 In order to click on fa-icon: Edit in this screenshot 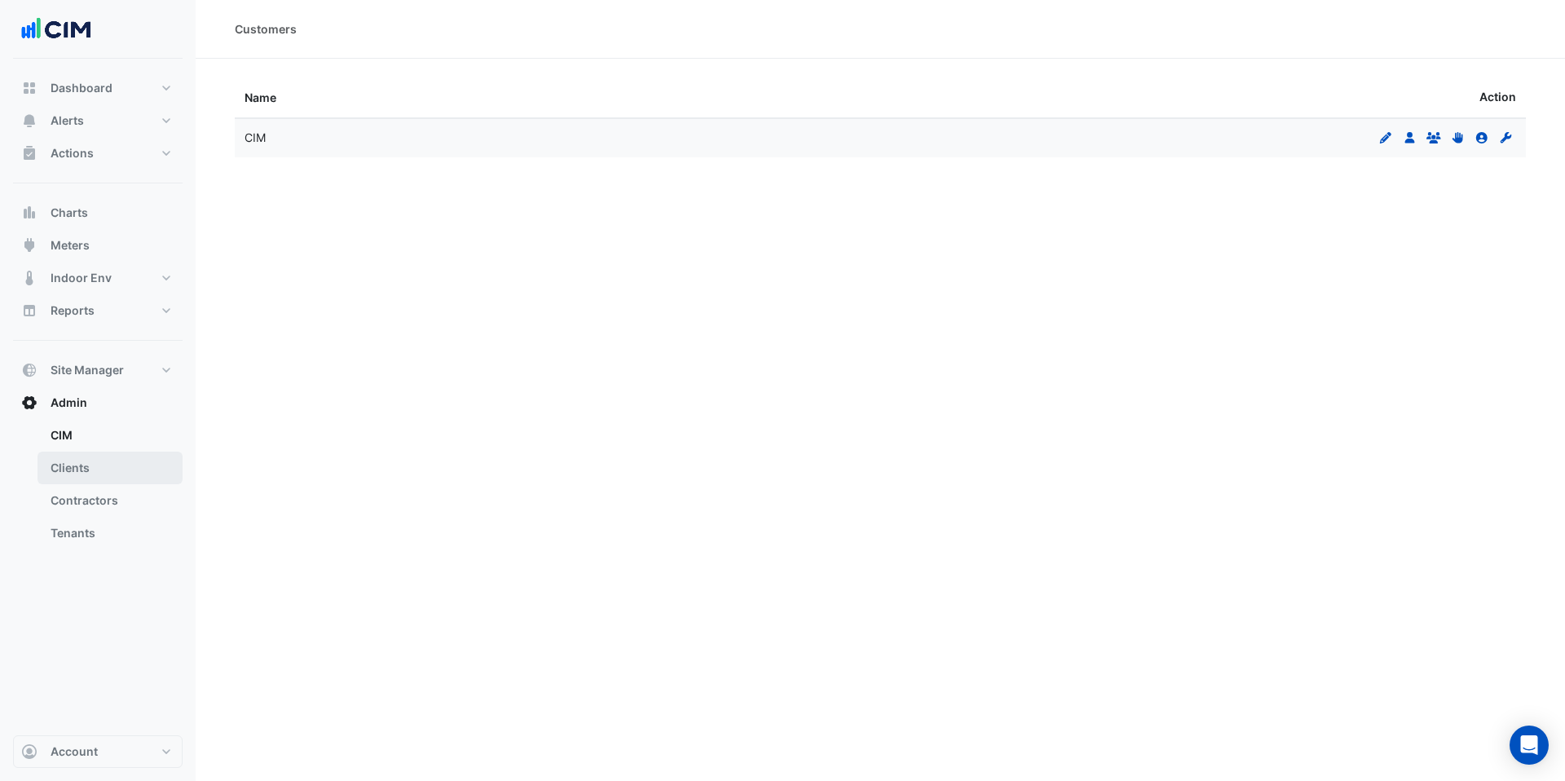, I will do `click(1386, 137)`.